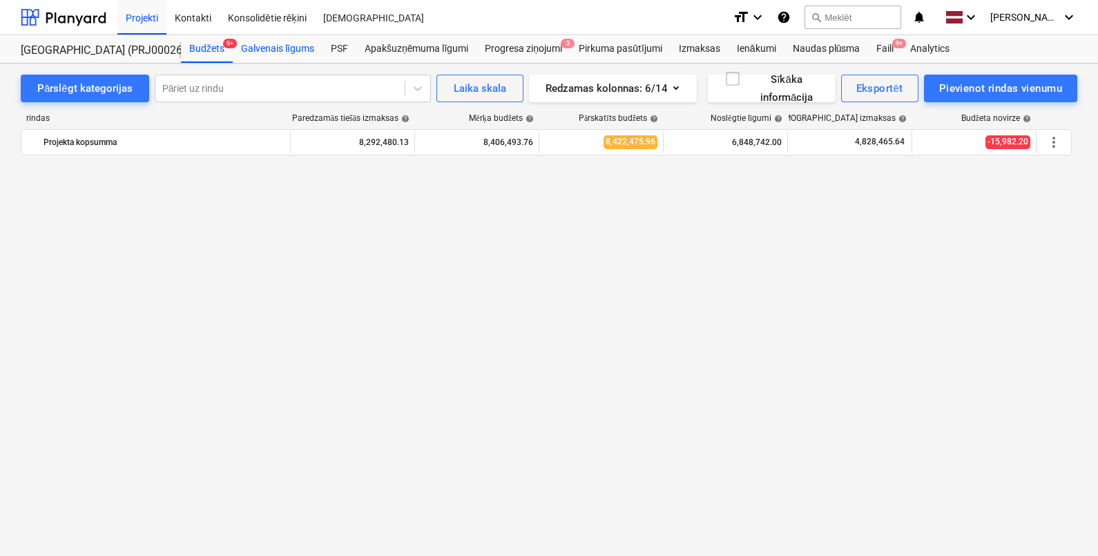 The width and height of the screenshot is (1098, 556). Describe the element at coordinates (164, 142) in the screenshot. I see `div: Projekta kopsumma` at that location.